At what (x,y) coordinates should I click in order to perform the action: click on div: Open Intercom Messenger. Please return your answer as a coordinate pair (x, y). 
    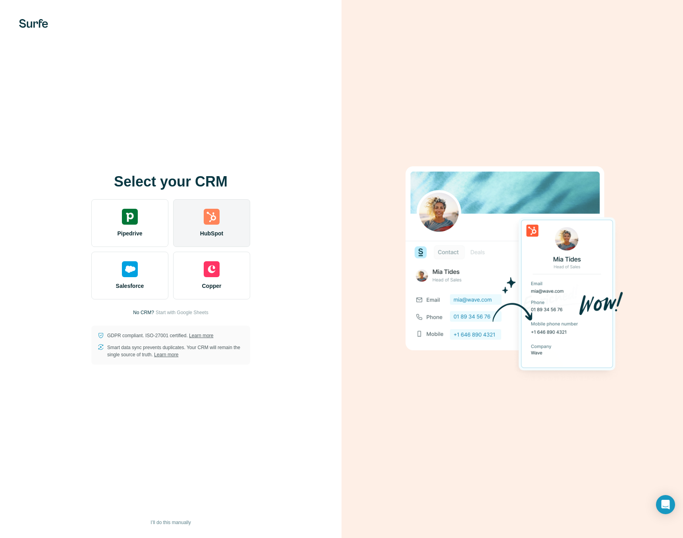
    Looking at the image, I should click on (666, 504).